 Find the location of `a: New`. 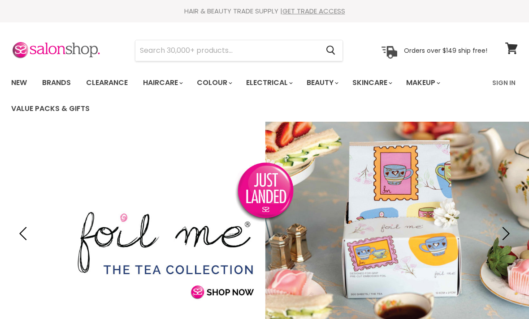

a: New is located at coordinates (19, 83).